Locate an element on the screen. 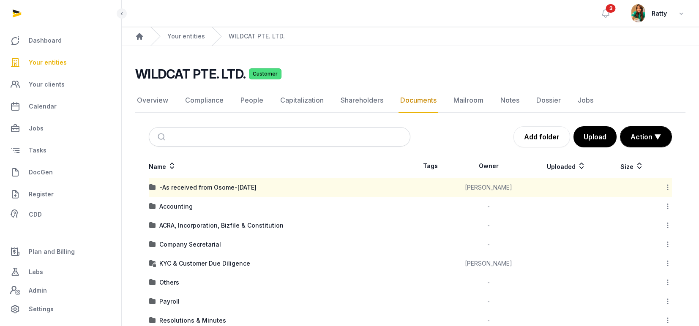  a: Plan and Billing is located at coordinates (60, 252).